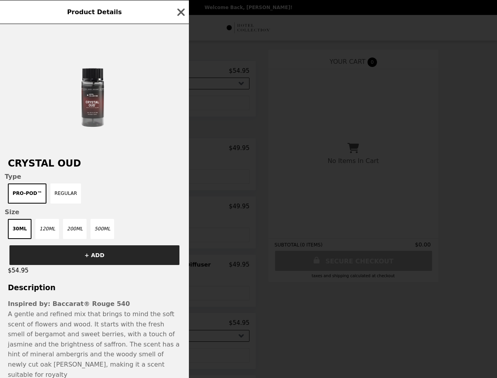  What do you see at coordinates (75, 229) in the screenshot?
I see `button: 200mL` at bounding box center [75, 229].